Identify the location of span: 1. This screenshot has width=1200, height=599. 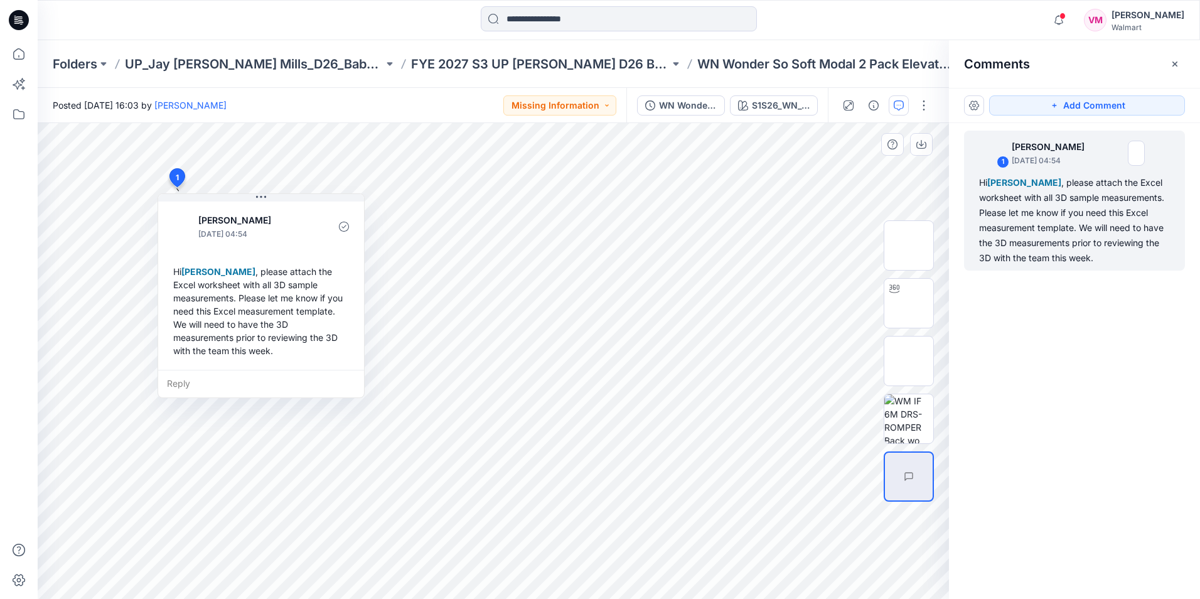
(177, 178).